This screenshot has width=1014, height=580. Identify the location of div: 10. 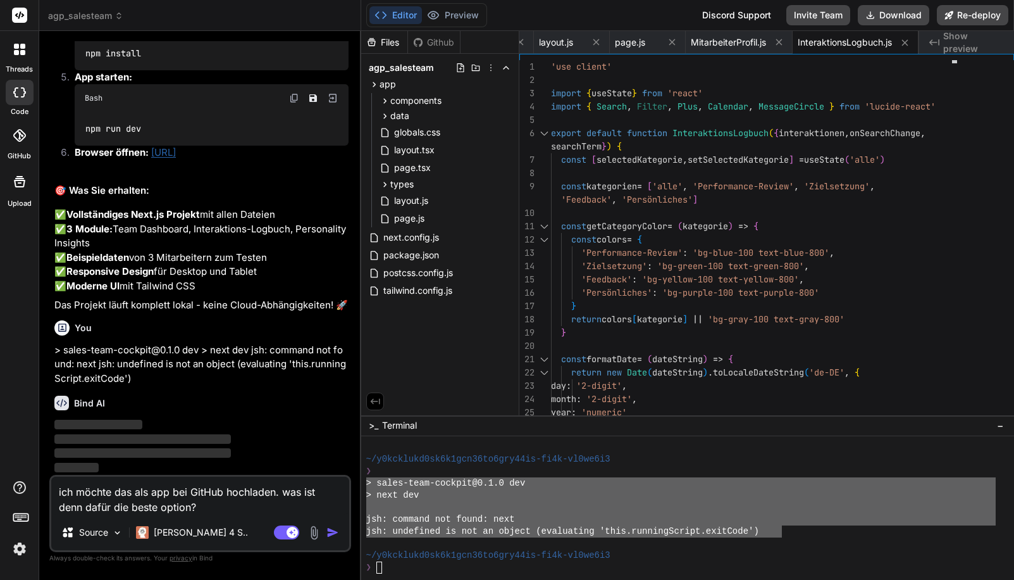
(527, 213).